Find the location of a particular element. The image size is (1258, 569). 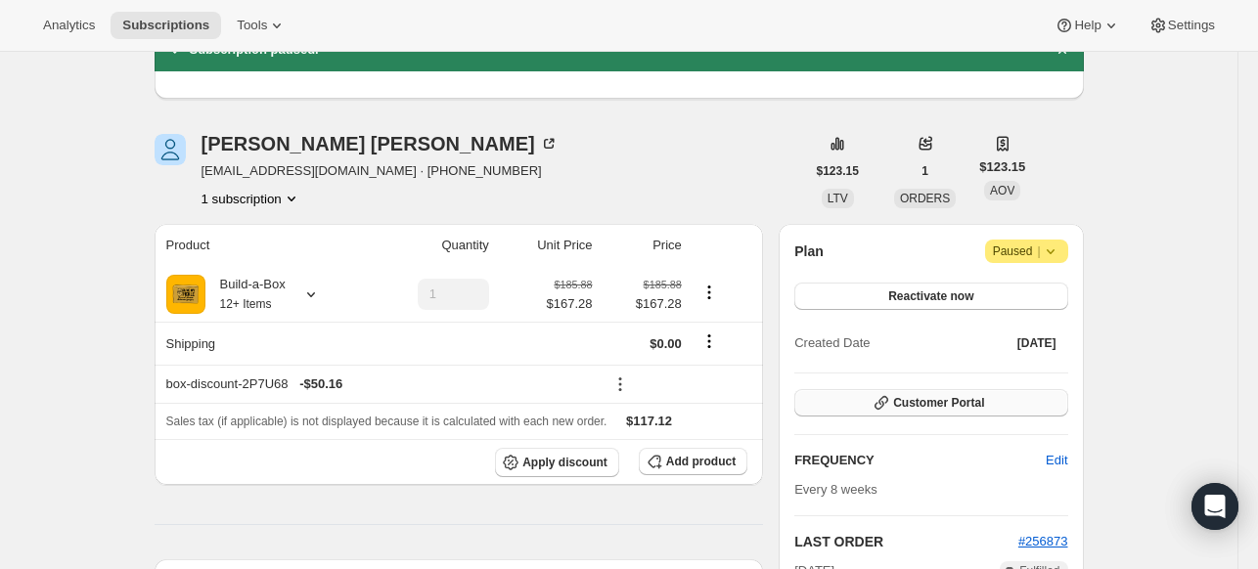

span: - $50.16 is located at coordinates (321, 384).